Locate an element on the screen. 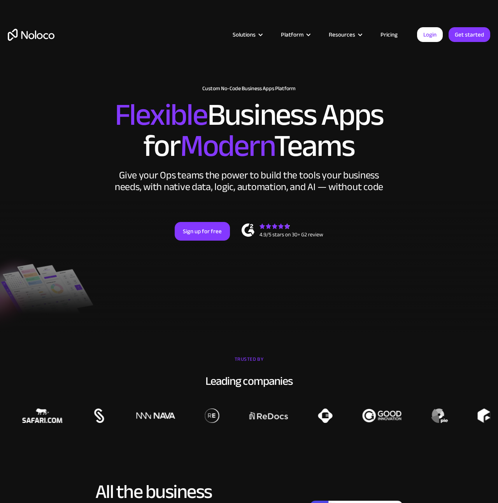  a: Pricing is located at coordinates (389, 35).